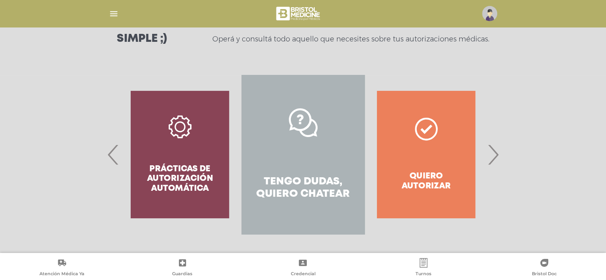 This screenshot has width=606, height=280. What do you see at coordinates (298, 14) in the screenshot?
I see `img: bristol-medicine-blanco.png` at bounding box center [298, 14].